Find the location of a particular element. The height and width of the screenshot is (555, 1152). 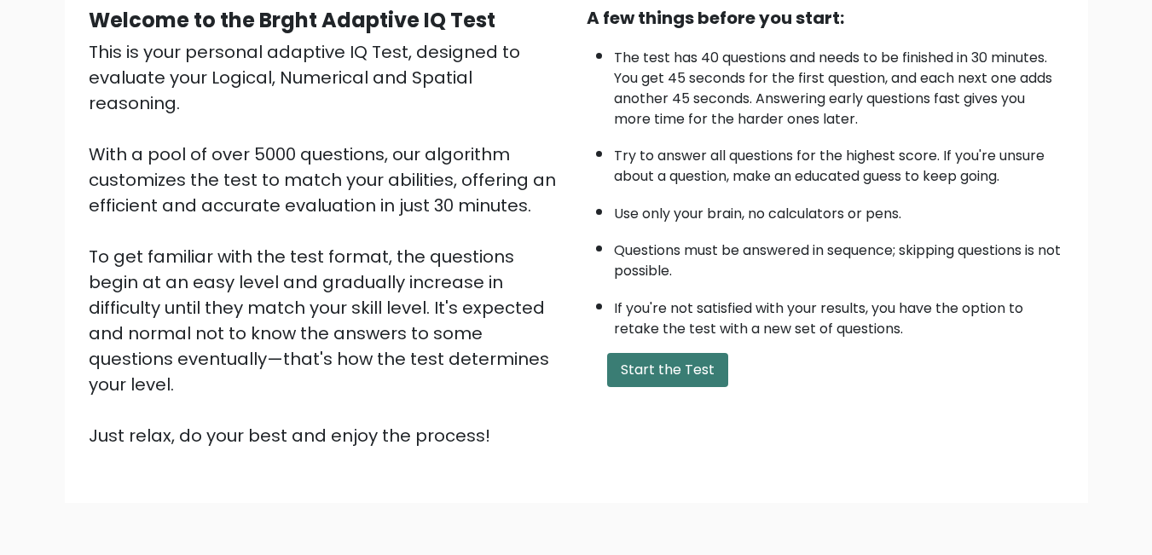

li: The test has 40 questions and needs to be finished in 30 minutes. You get 45 seconds for the firs... is located at coordinates (839, 84).